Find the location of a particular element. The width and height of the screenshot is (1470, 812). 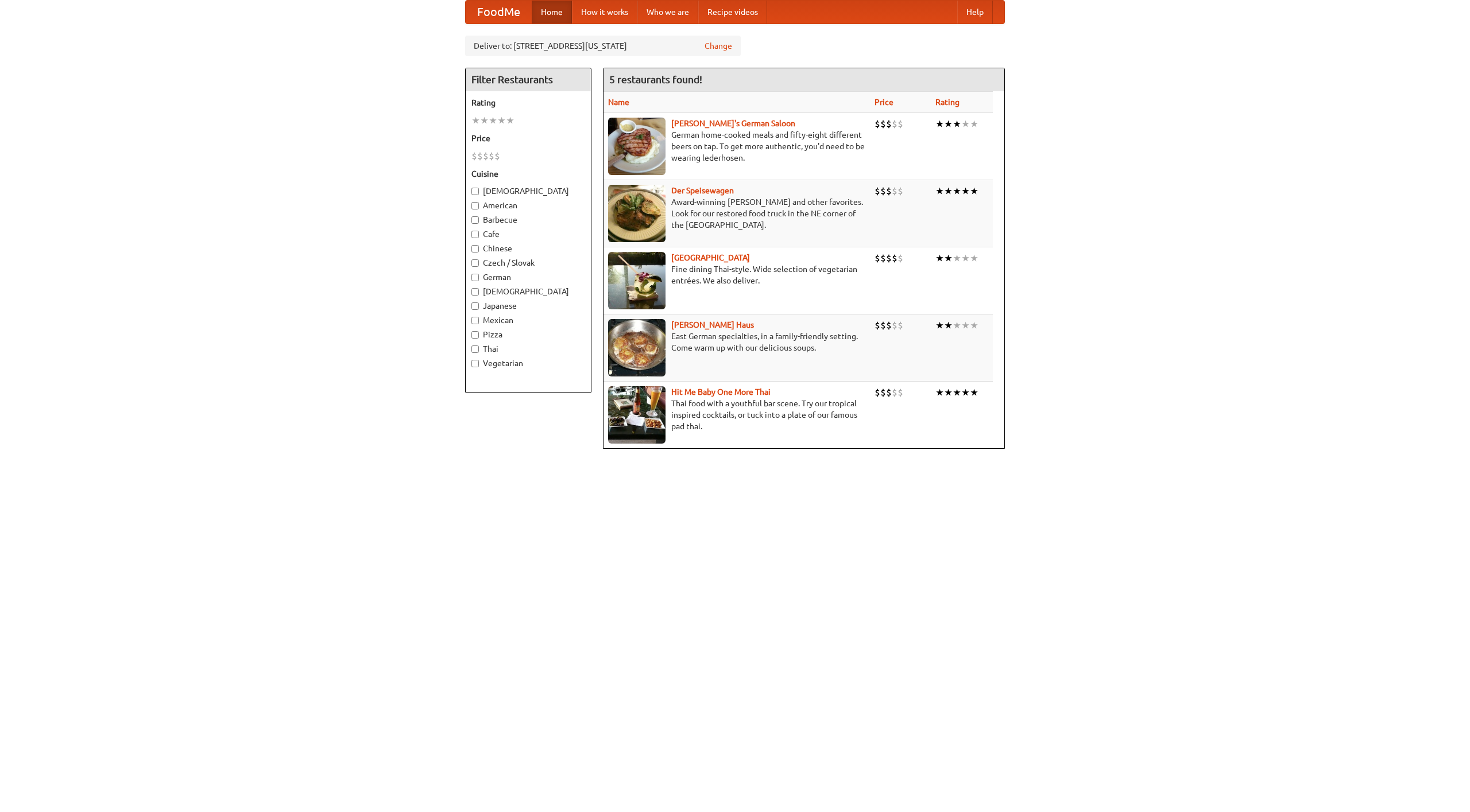

label: Pizza is located at coordinates (528, 334).